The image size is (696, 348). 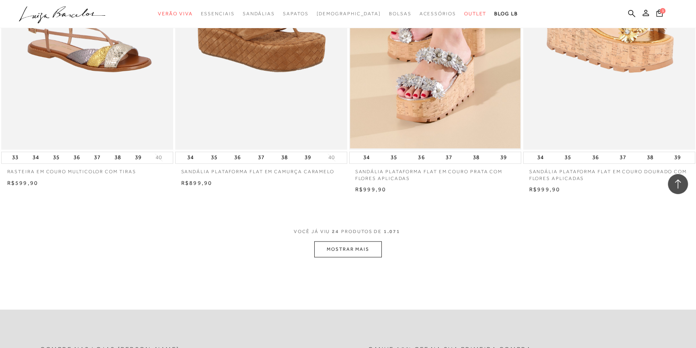 I want to click on span: Verão Viva, so click(x=175, y=14).